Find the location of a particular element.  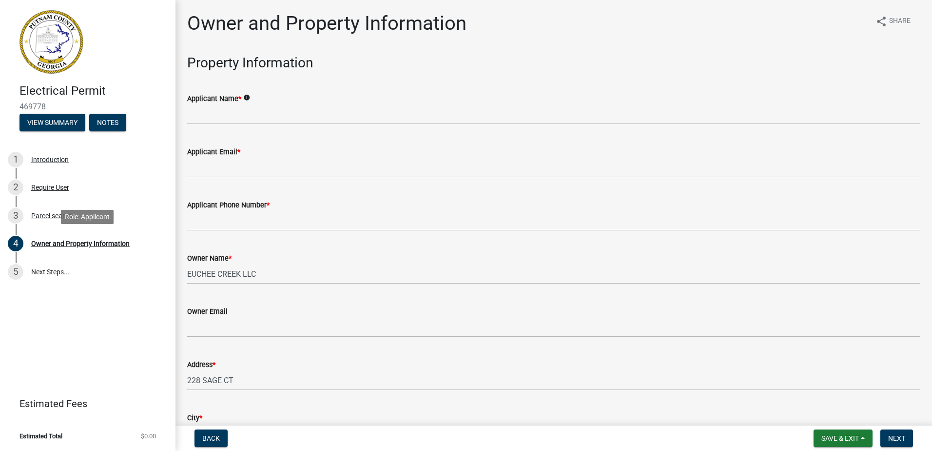

div: Introduction is located at coordinates (50, 159).